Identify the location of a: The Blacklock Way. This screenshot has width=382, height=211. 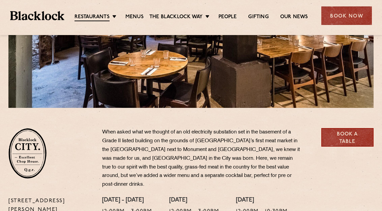
(176, 17).